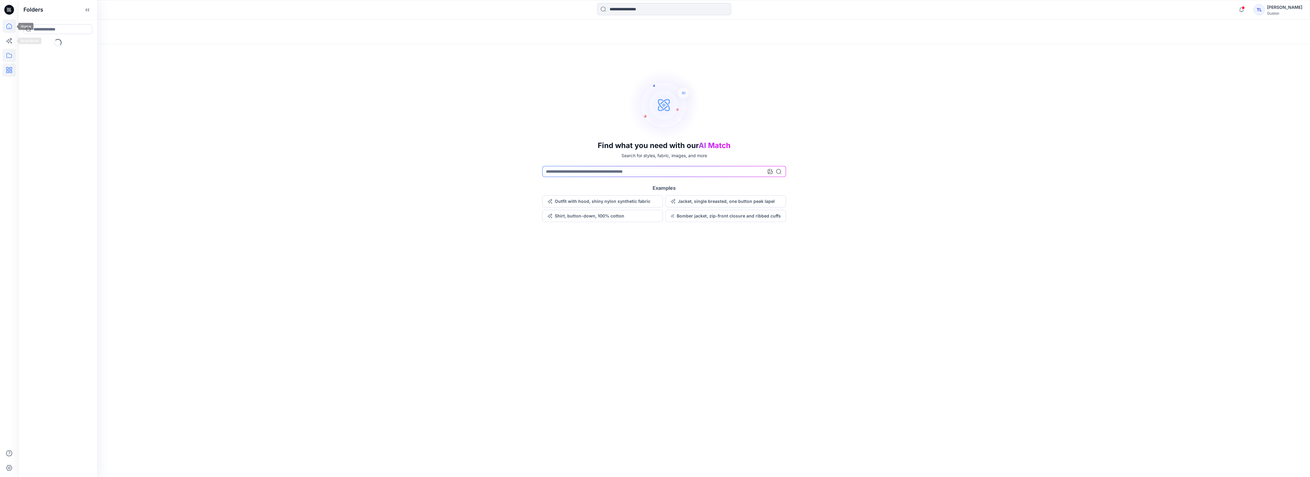 This screenshot has height=477, width=1310. I want to click on h5: Examples, so click(664, 188).